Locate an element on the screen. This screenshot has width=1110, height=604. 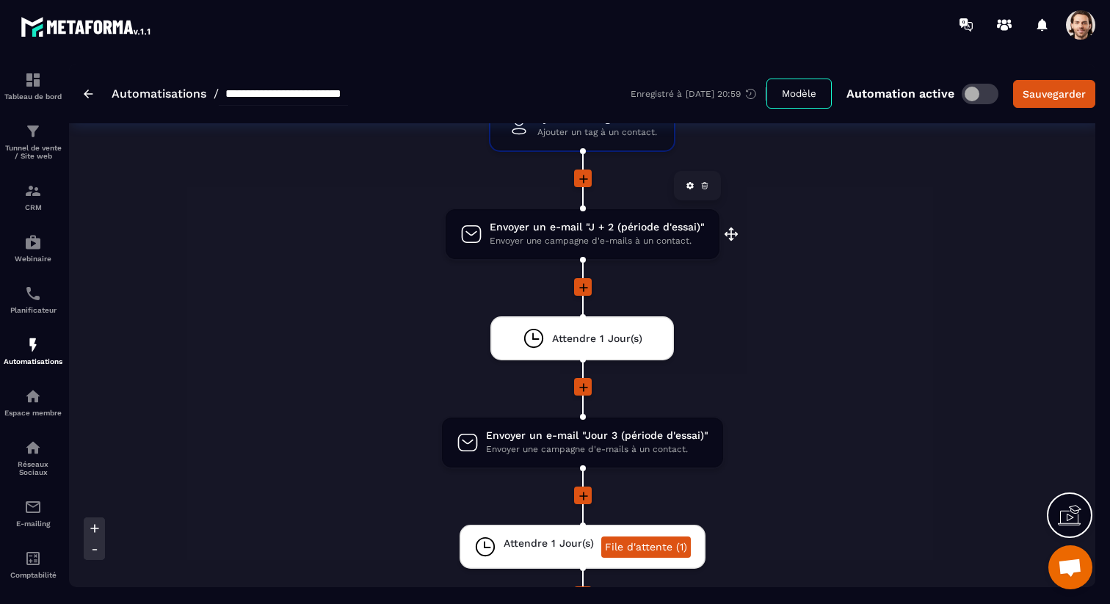
a: accountantaccountantComptabilité is located at coordinates (33, 564).